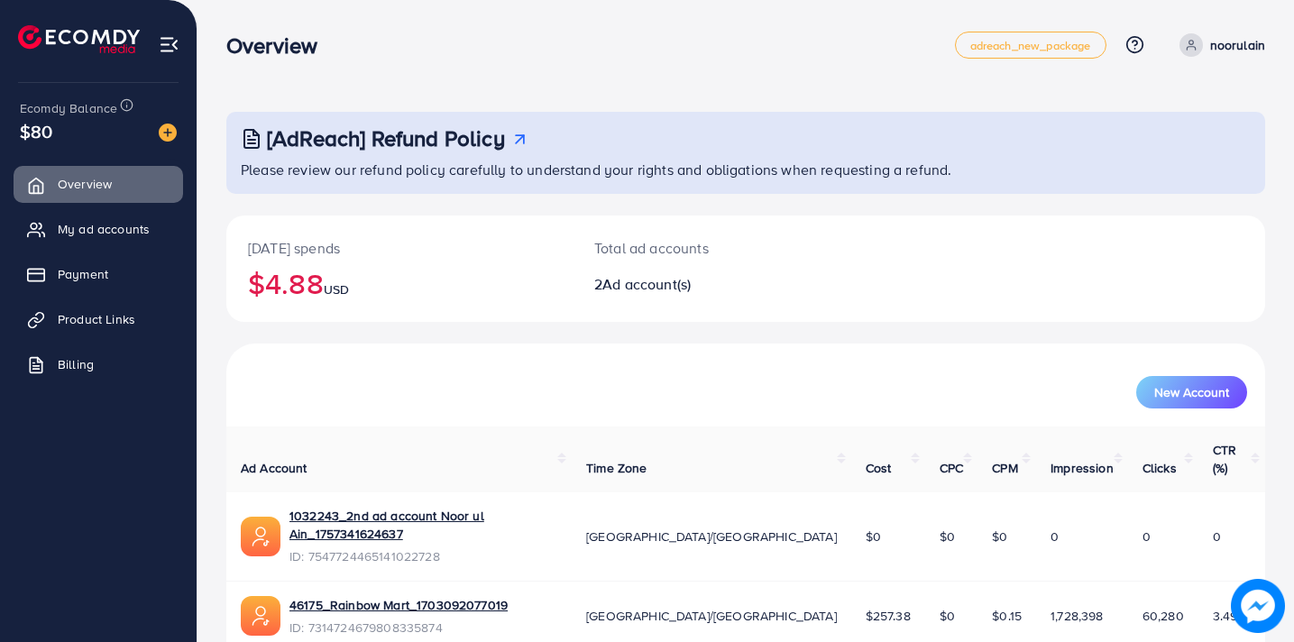 This screenshot has width=1294, height=642. What do you see at coordinates (279, 45) in the screenshot?
I see `h3: Overview` at bounding box center [279, 45].